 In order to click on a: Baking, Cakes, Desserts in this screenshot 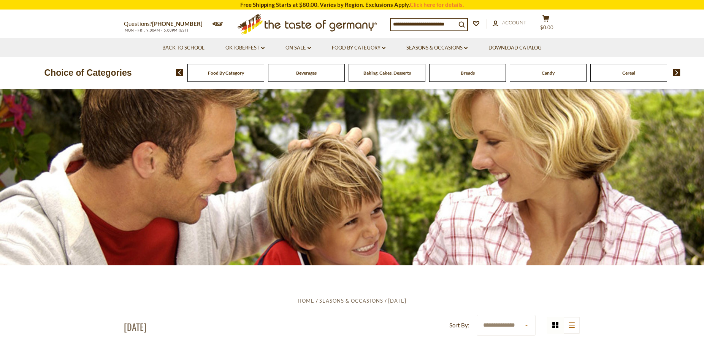, I will do `click(387, 73)`.